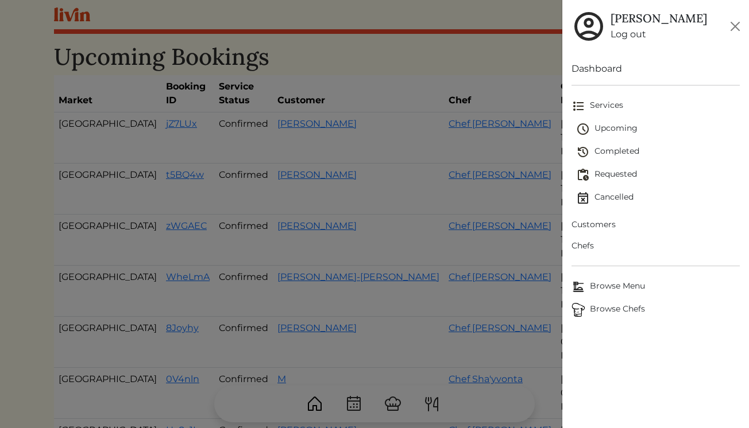  I want to click on span: Completed, so click(658, 152).